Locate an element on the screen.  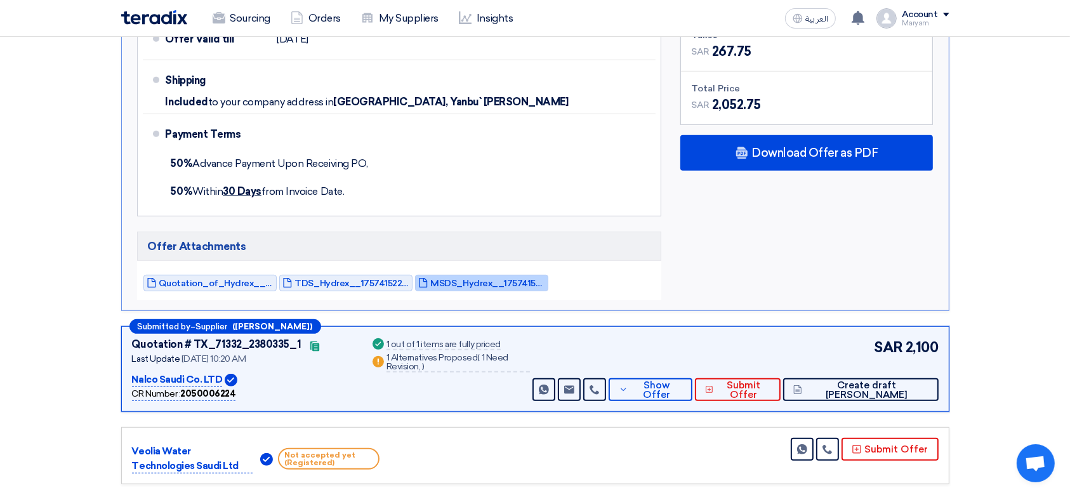
span: Quotation_of_Hydrex__Sodium_metabisulfite__Durrah_advanced_development_Co_1757415191031.pdf is located at coordinates (216, 283).